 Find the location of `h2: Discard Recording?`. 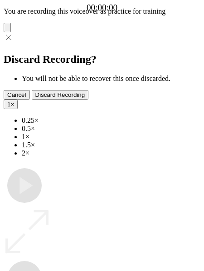

h2: Discard Recording? is located at coordinates (102, 59).